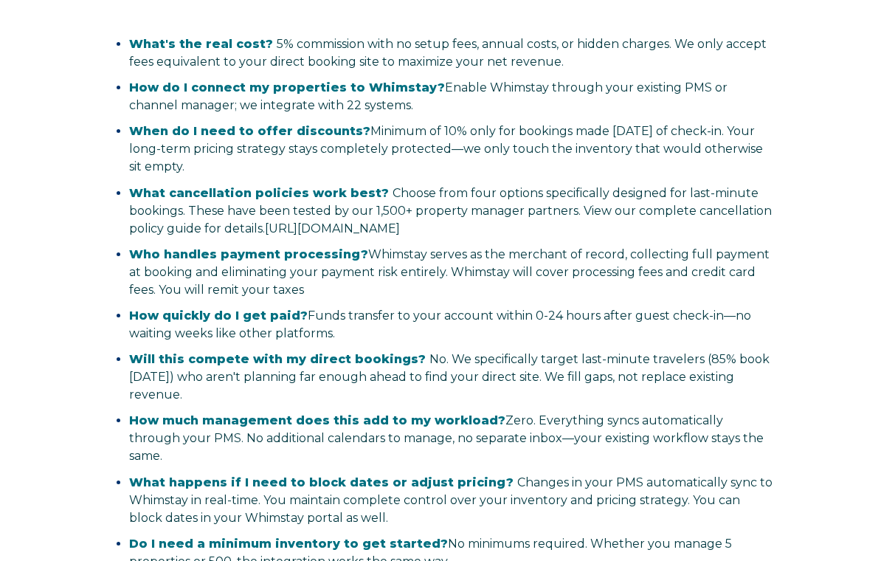 This screenshot has width=881, height=561. Describe the element at coordinates (332, 228) in the screenshot. I see `a: Vínculo https://salespage.whimstay.com/cancellation-policy-options` at that location.